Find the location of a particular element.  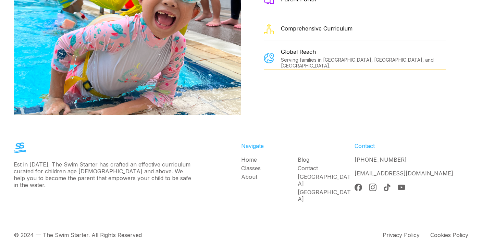

img: The Swim Starter Logo is located at coordinates (20, 148).